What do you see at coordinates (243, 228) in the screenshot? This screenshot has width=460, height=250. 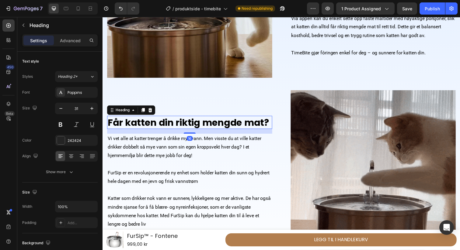 I see `button: LEGG TIL I HANDLEKURV` at bounding box center [243, 228].